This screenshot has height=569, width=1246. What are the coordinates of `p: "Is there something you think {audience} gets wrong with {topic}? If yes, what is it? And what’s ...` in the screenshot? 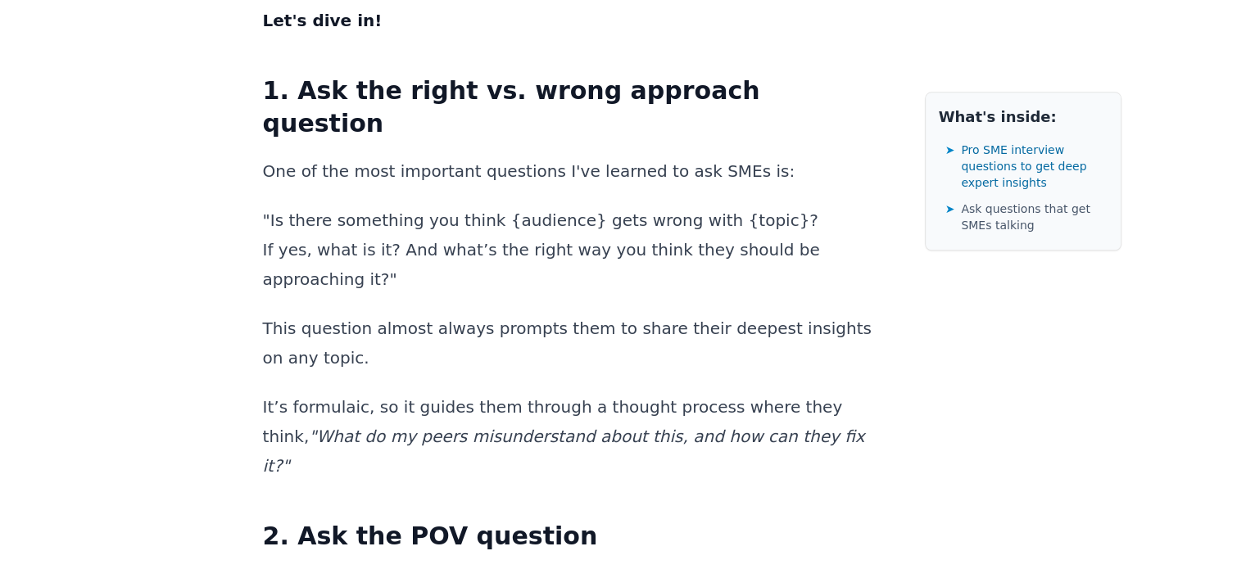 It's located at (574, 250).